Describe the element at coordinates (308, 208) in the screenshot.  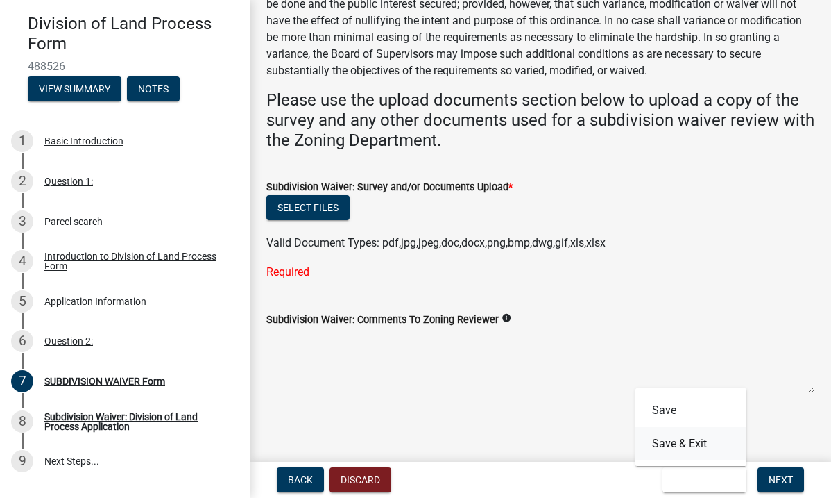
I see `button: Select files` at that location.